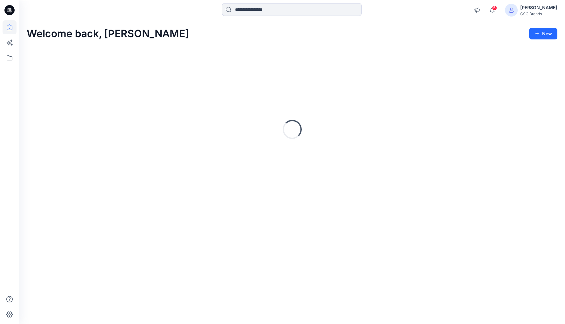  I want to click on div: CSC Brands, so click(539, 14).